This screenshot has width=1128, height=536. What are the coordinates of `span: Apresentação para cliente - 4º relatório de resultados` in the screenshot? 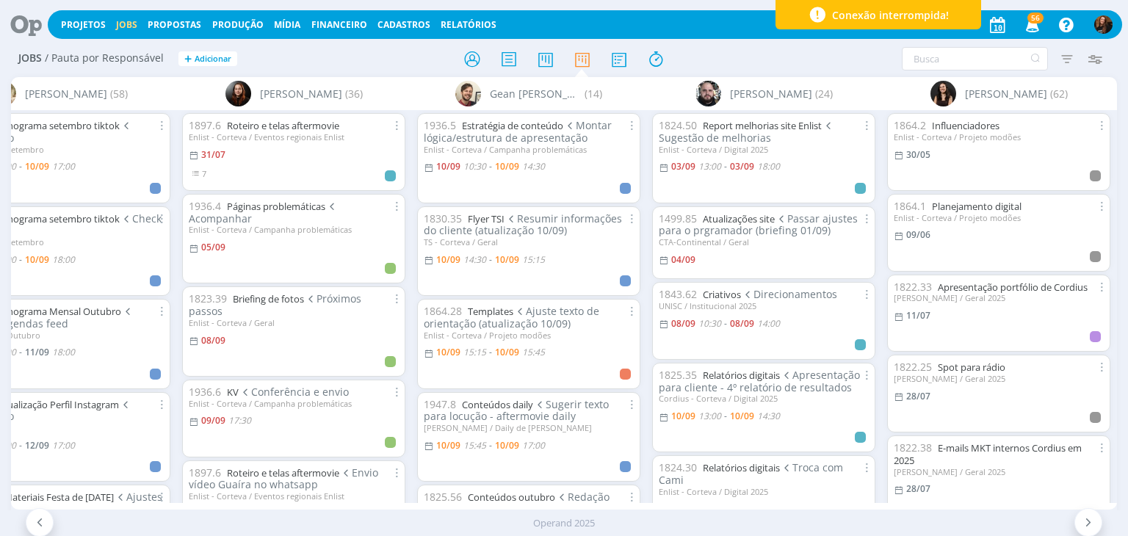 It's located at (759, 381).